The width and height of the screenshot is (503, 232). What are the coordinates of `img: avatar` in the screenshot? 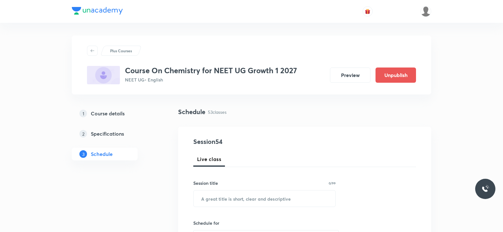 It's located at (368, 11).